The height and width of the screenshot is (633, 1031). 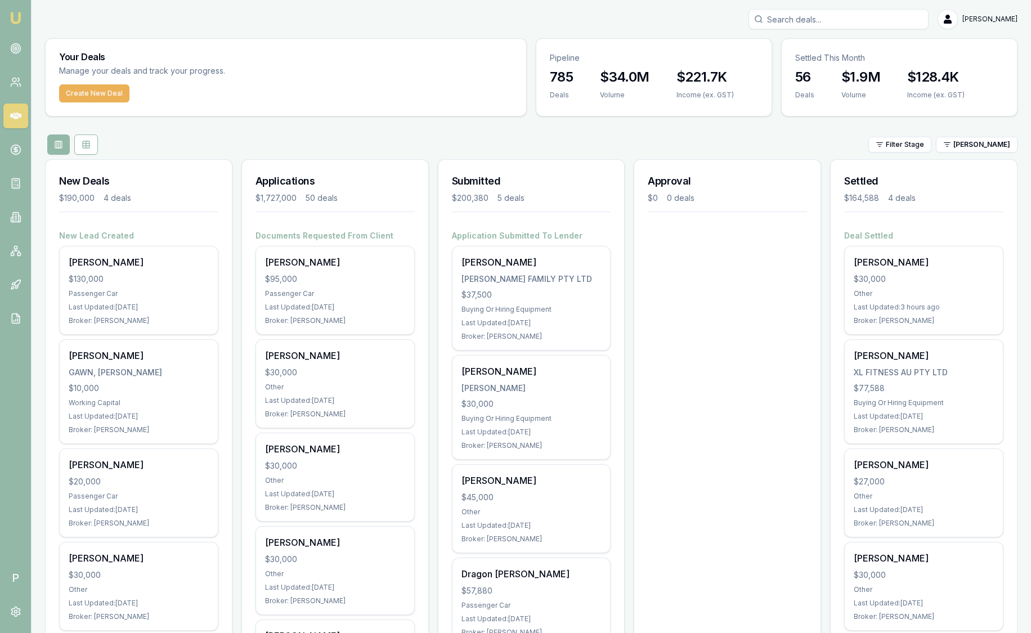 What do you see at coordinates (138, 181) in the screenshot?
I see `h3: New Deals` at bounding box center [138, 181].